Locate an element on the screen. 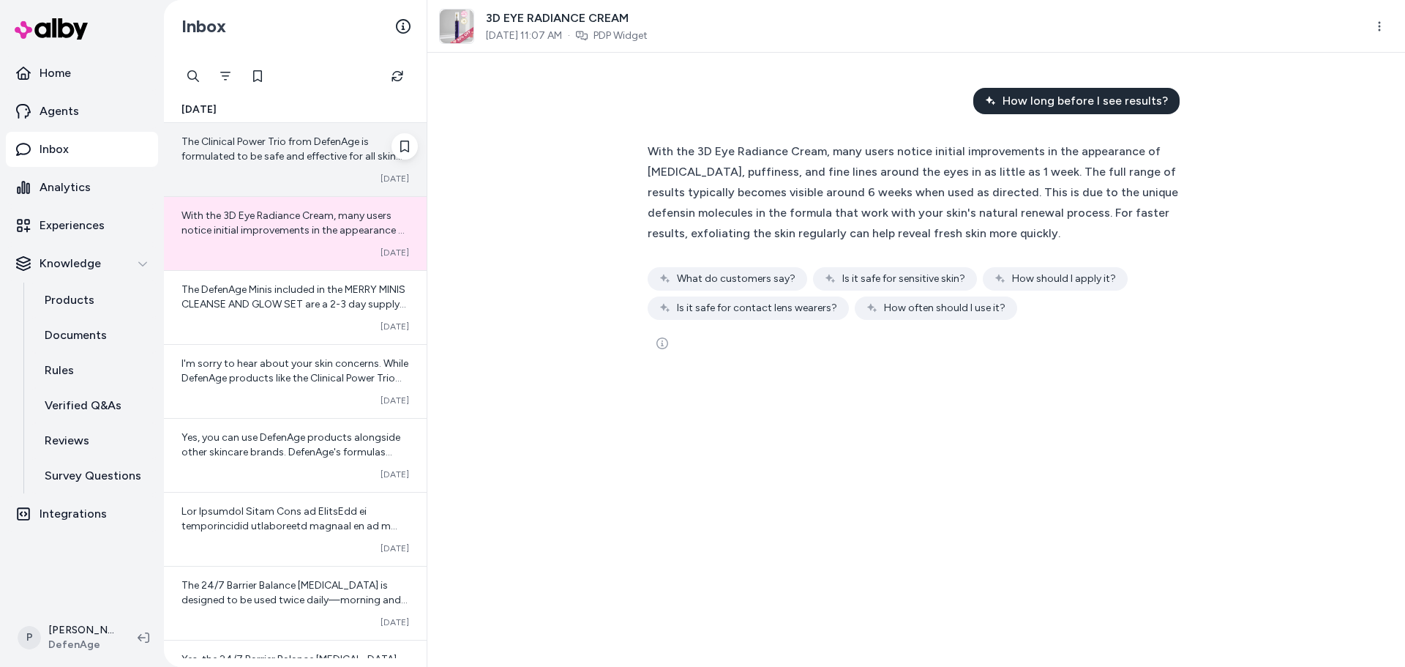 The image size is (1405, 667). button: Filter is located at coordinates (225, 76).